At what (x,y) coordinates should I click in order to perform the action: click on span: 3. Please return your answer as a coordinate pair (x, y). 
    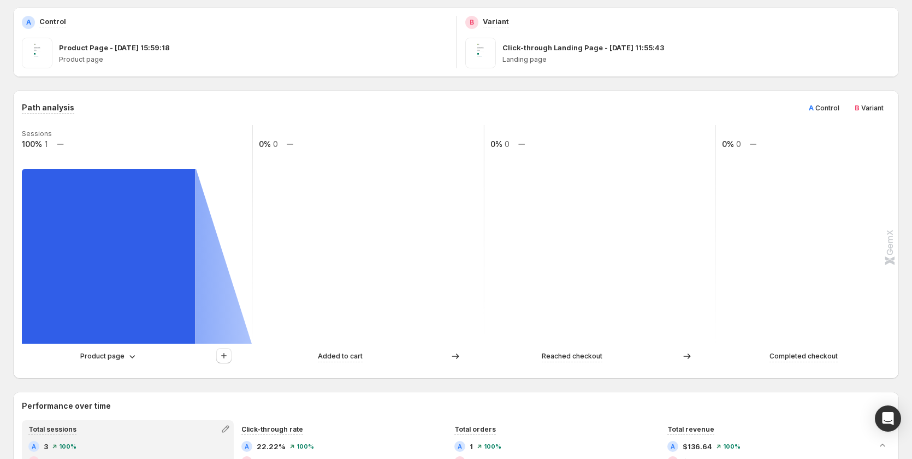
    Looking at the image, I should click on (46, 446).